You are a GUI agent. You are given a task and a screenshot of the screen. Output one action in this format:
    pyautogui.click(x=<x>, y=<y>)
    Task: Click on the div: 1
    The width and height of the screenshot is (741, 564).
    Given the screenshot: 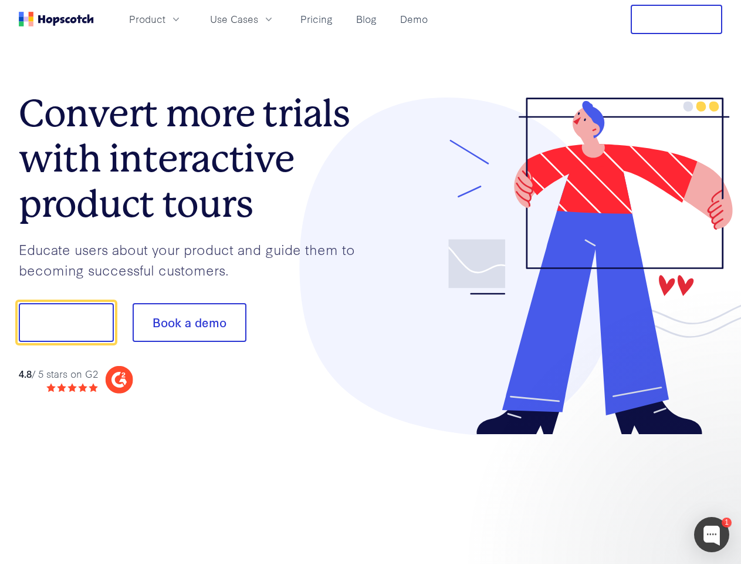 What is the action you would take?
    pyautogui.click(x=727, y=522)
    